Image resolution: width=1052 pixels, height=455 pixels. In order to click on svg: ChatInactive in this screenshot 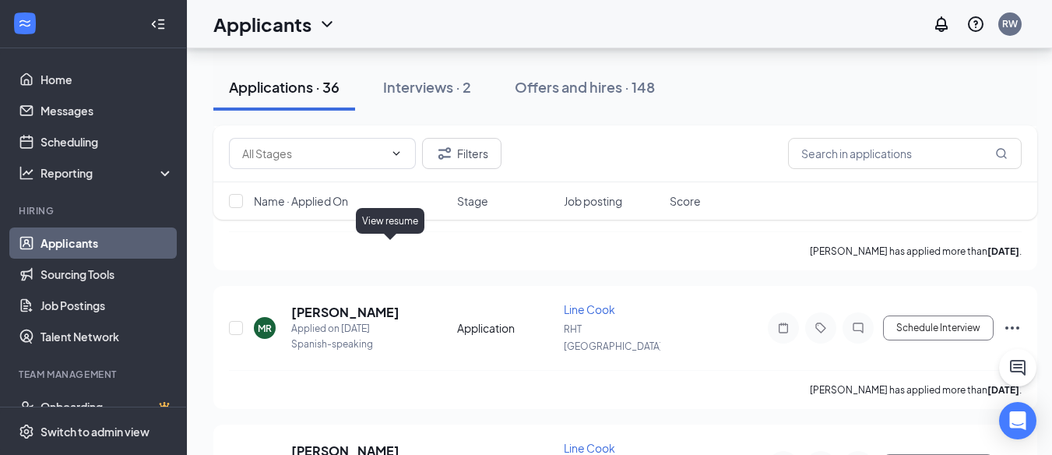, I will do `click(858, 328)`.